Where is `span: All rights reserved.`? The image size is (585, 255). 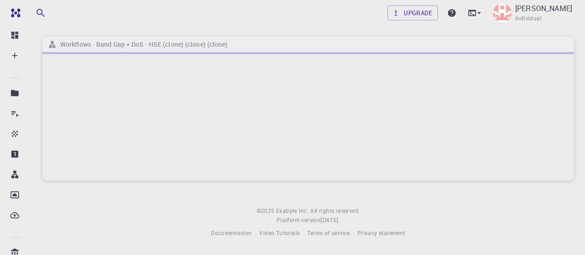 span: All rights reserved. is located at coordinates (335, 211).